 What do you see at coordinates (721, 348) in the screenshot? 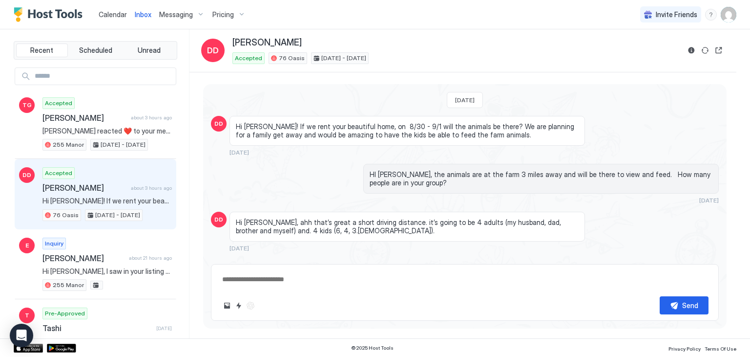
I see `span: Terms Of Use` at bounding box center [721, 348].